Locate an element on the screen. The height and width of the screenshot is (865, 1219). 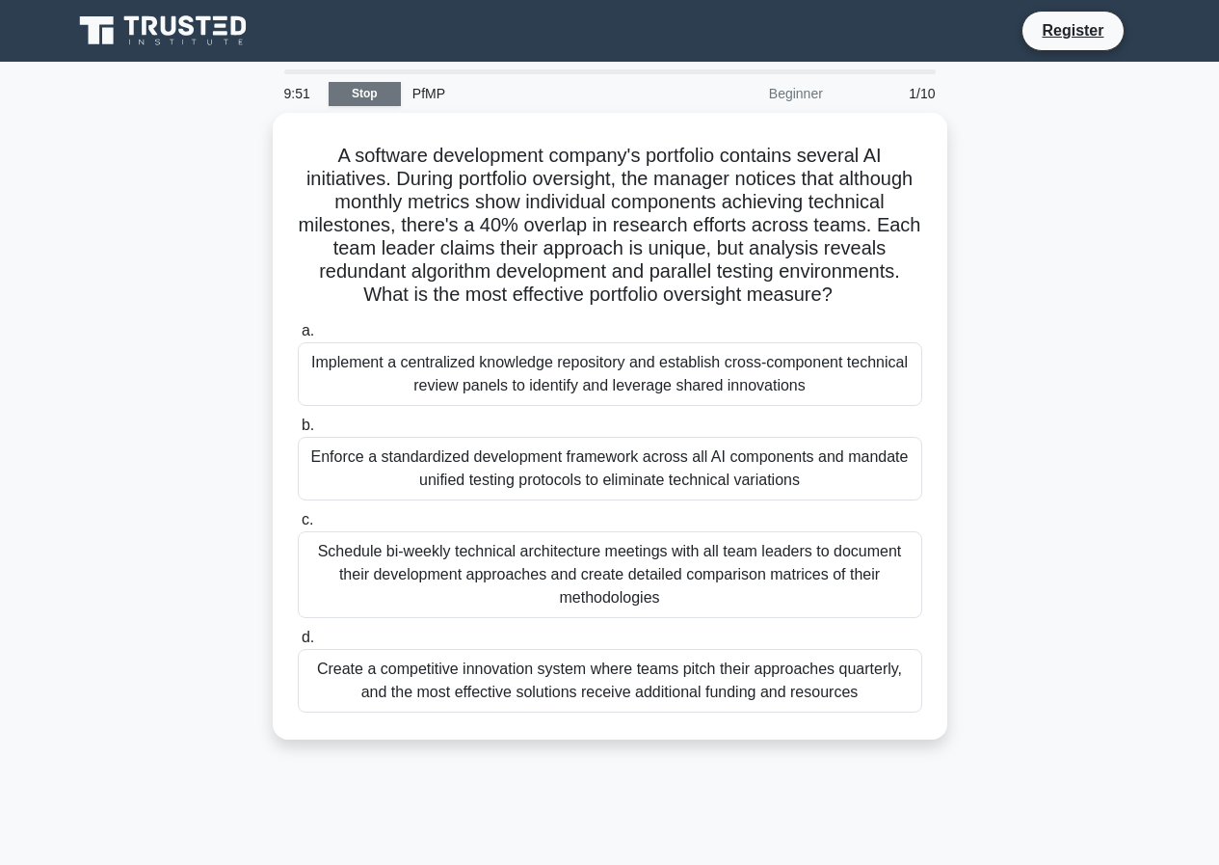
div: Schedule bi-weekly technical architecture meetings with all team leaders to document their develo... is located at coordinates (610, 574).